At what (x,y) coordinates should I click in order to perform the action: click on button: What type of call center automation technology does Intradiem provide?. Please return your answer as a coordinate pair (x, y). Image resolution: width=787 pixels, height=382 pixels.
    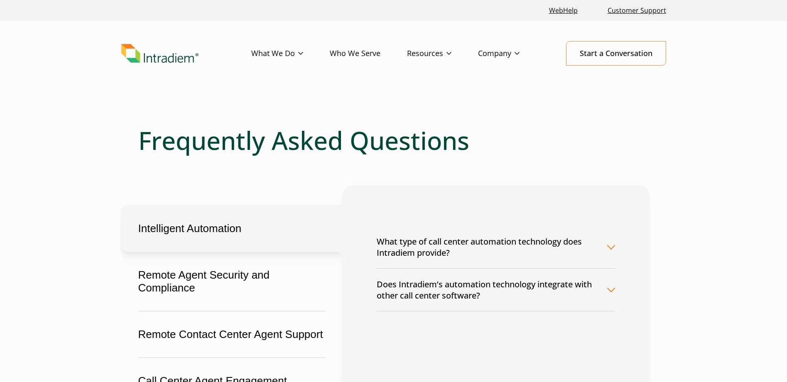
    Looking at the image, I should click on (496, 247).